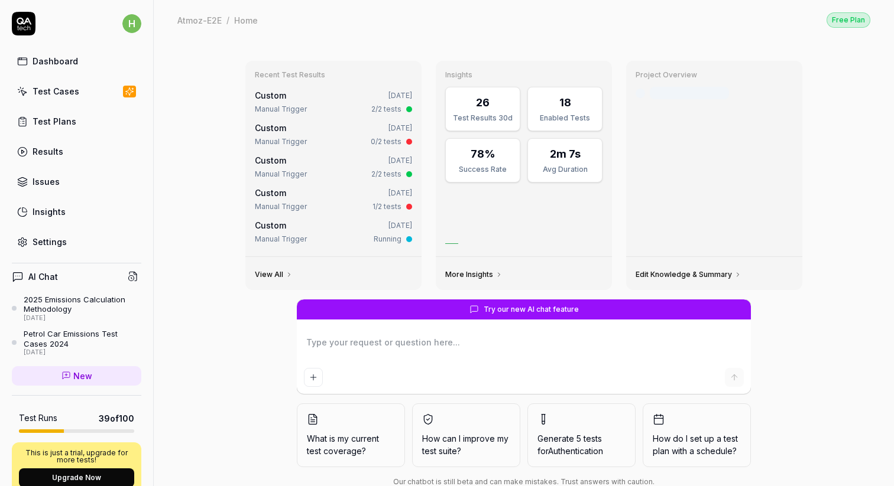  Describe the element at coordinates (83, 376) in the screenshot. I see `span: New` at that location.